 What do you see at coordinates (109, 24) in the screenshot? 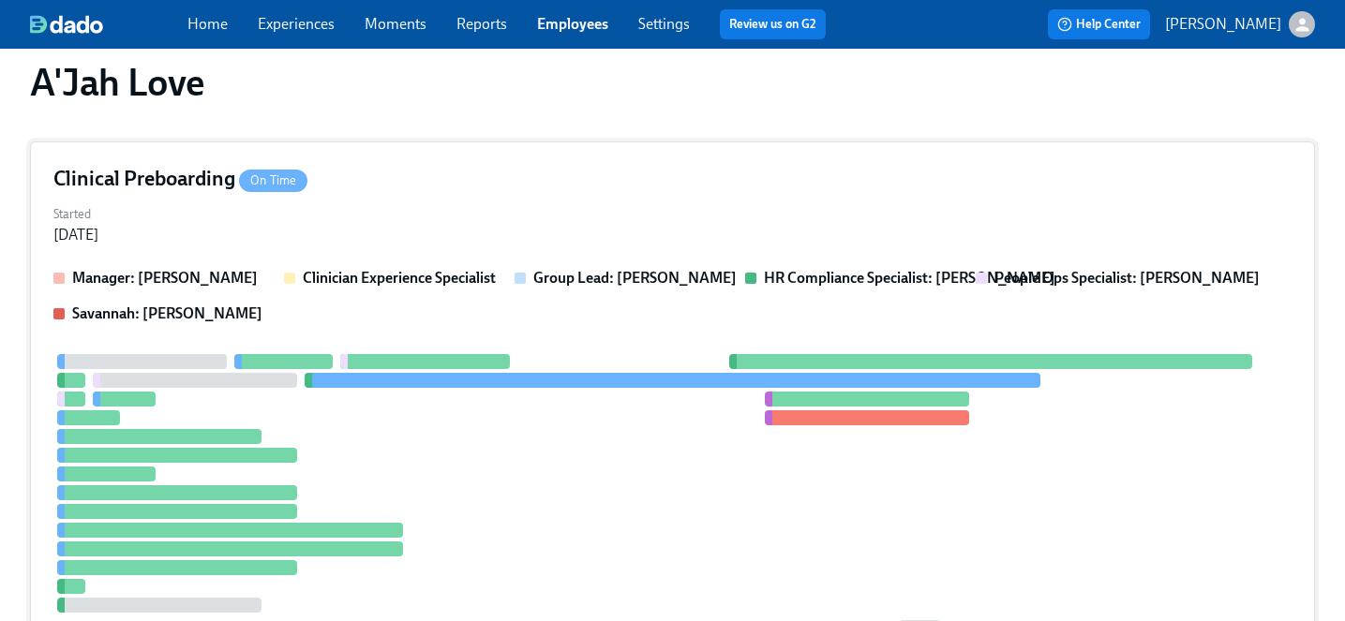
I see `a: dado` at bounding box center [109, 24].